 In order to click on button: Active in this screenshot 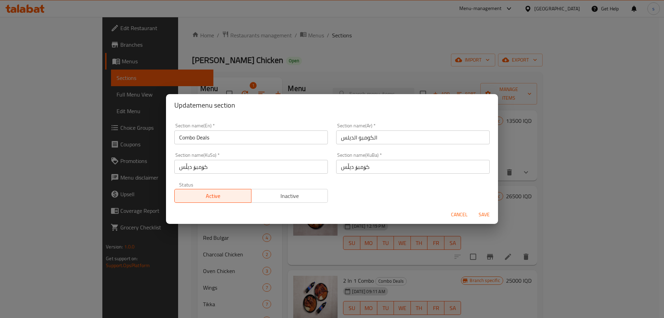, I will do `click(213, 196)`.